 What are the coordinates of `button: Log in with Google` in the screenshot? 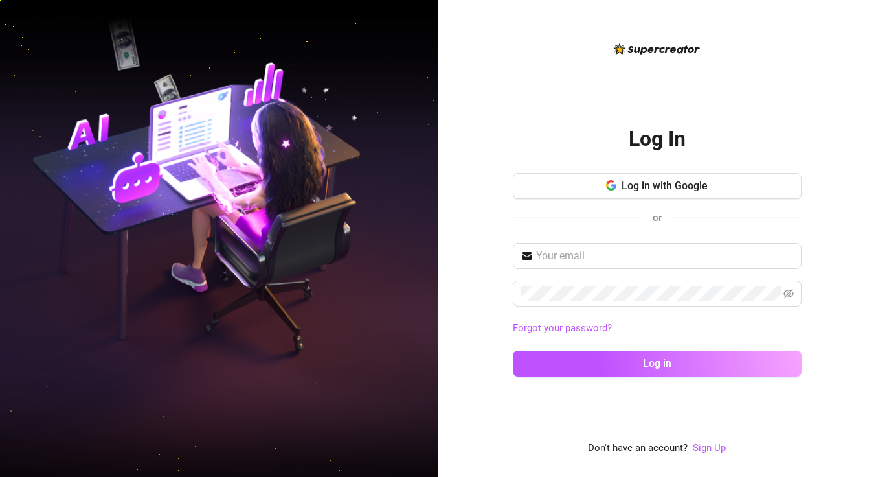 It's located at (657, 186).